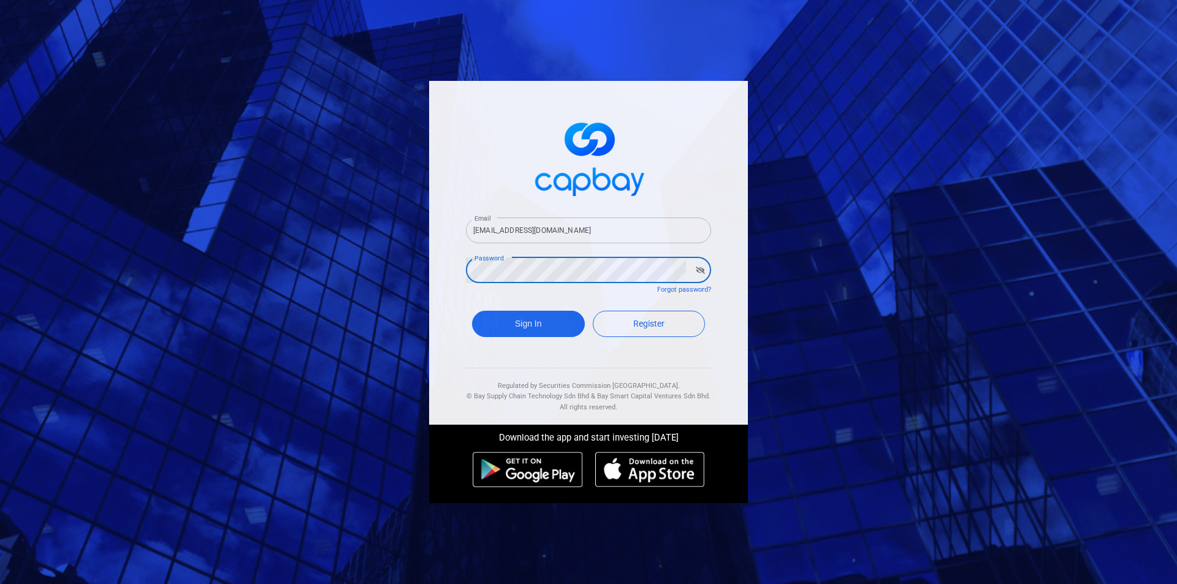 This screenshot has width=1177, height=584. What do you see at coordinates (528, 470) in the screenshot?
I see `img: android` at bounding box center [528, 470].